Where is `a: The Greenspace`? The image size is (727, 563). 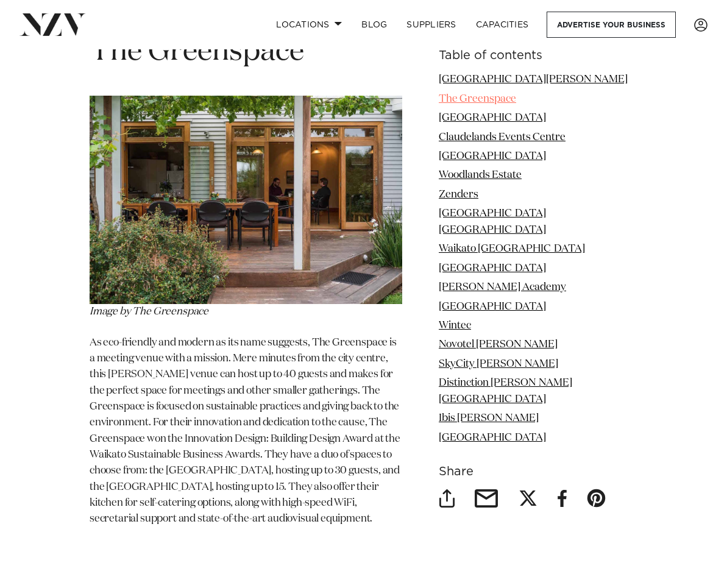 a: The Greenspace is located at coordinates (477, 98).